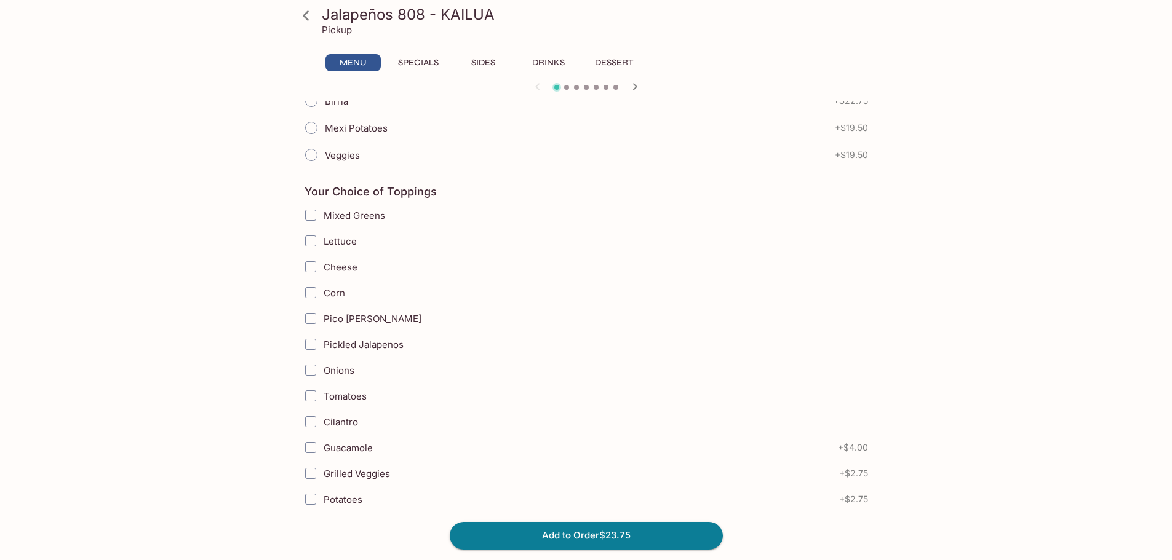 This screenshot has width=1172, height=560. I want to click on button: Drinks, so click(549, 63).